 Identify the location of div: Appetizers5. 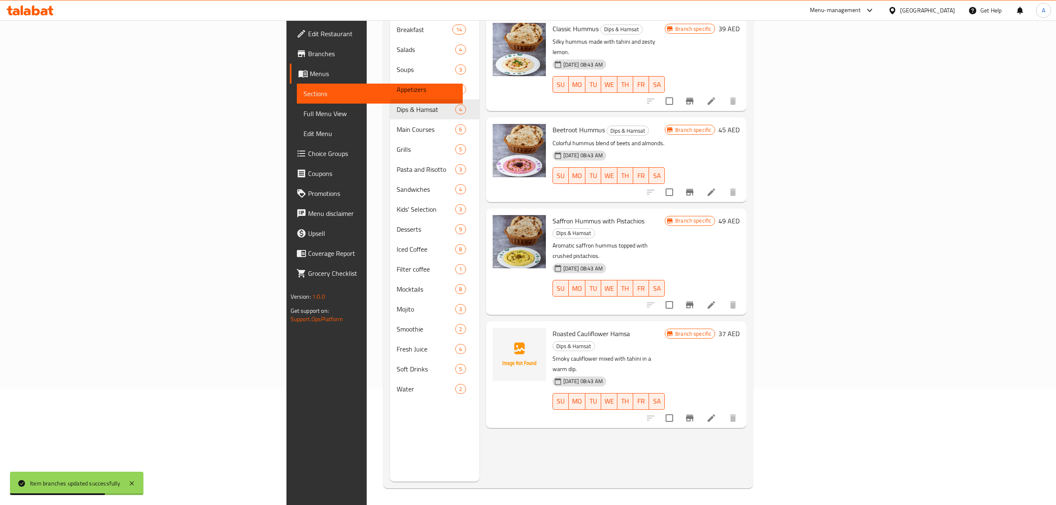
(435, 89).